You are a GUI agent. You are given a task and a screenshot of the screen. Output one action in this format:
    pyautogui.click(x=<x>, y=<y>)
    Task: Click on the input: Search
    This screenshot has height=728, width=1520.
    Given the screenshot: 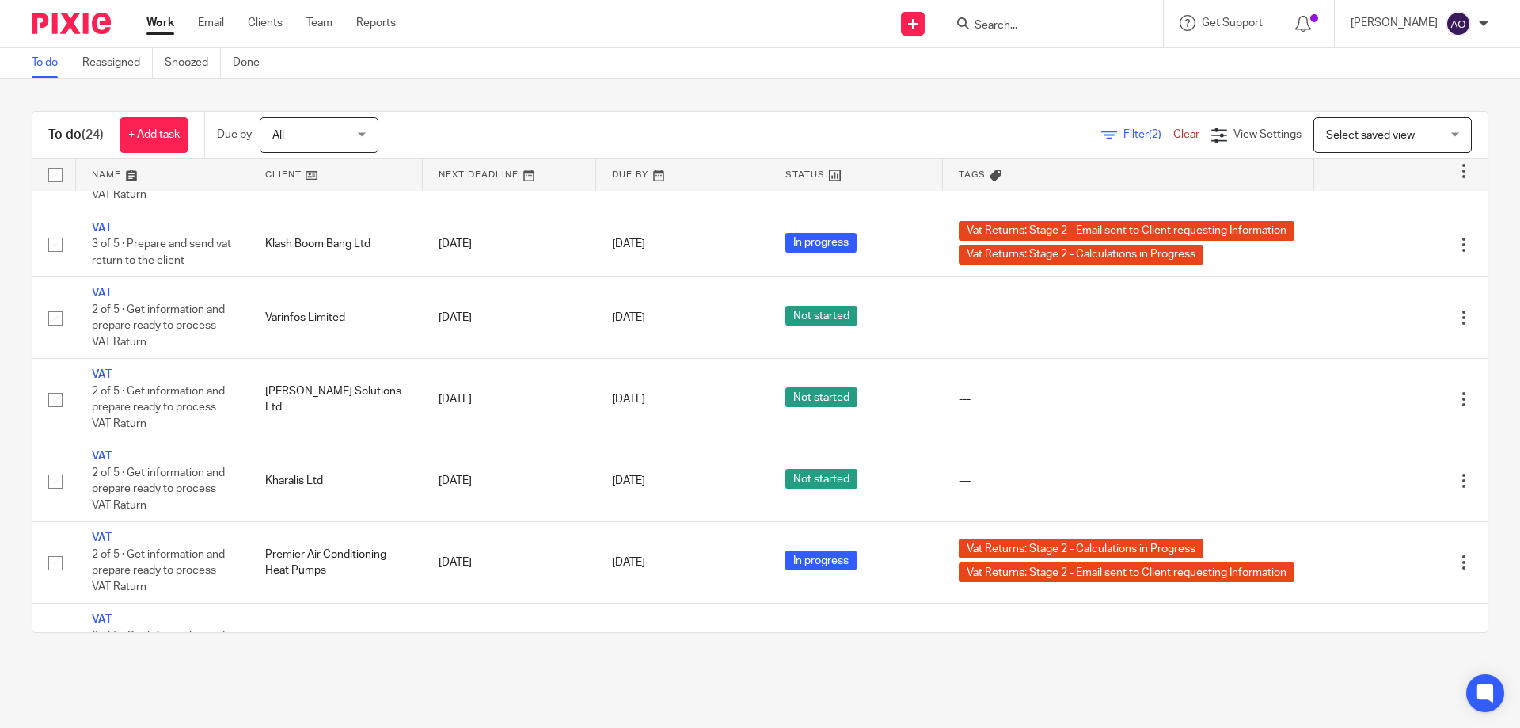 What is the action you would take?
    pyautogui.click(x=1044, y=26)
    